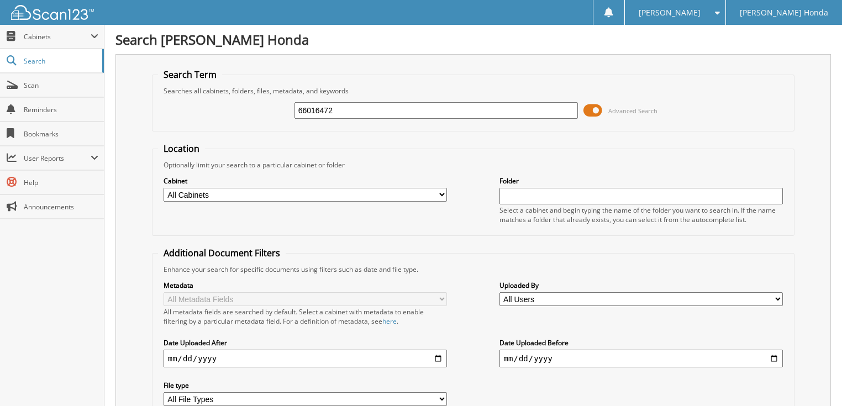 Image resolution: width=842 pixels, height=406 pixels. Describe the element at coordinates (642, 181) in the screenshot. I see `label: Folder` at that location.